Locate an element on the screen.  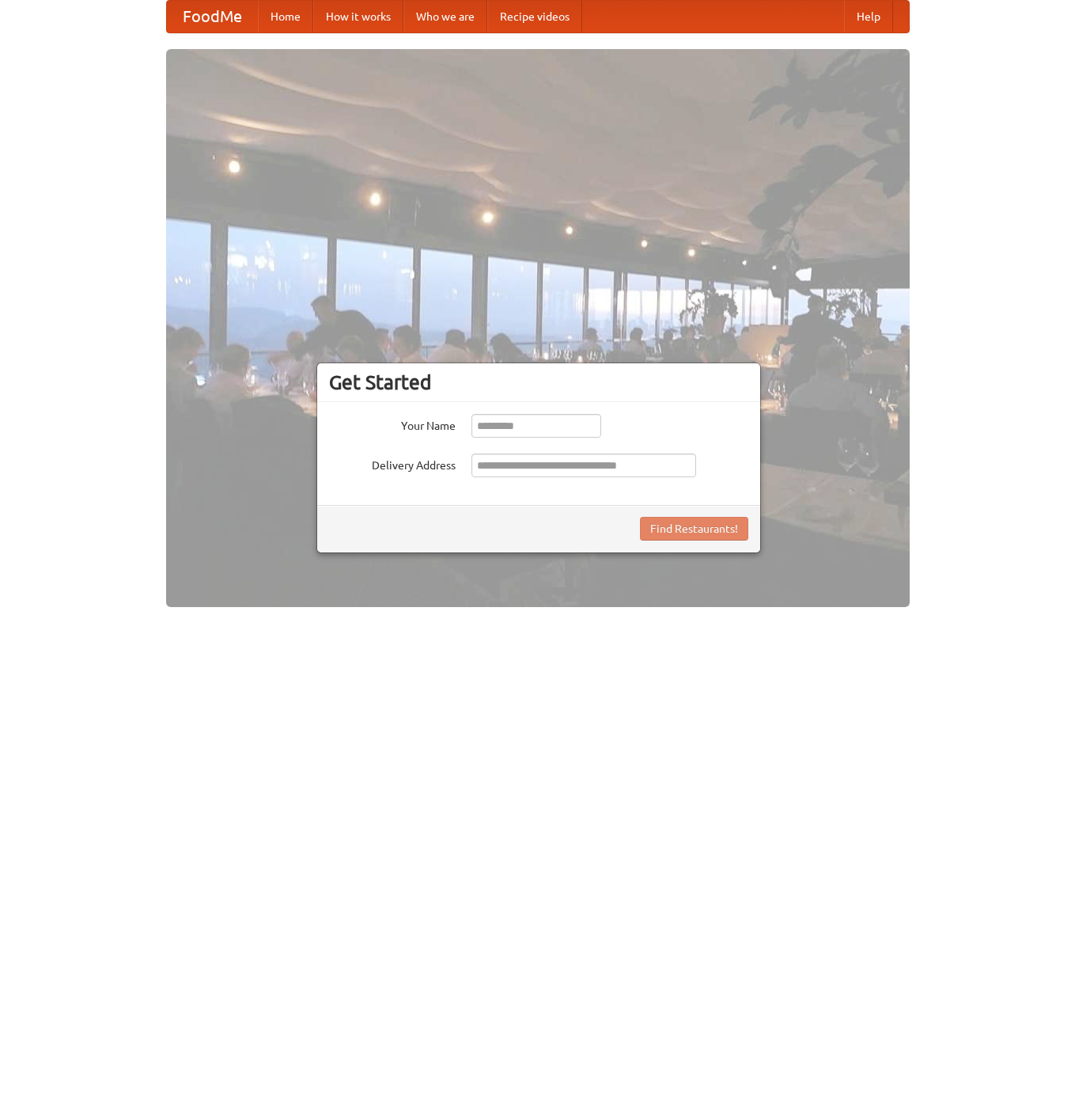
a: Help is located at coordinates (869, 16).